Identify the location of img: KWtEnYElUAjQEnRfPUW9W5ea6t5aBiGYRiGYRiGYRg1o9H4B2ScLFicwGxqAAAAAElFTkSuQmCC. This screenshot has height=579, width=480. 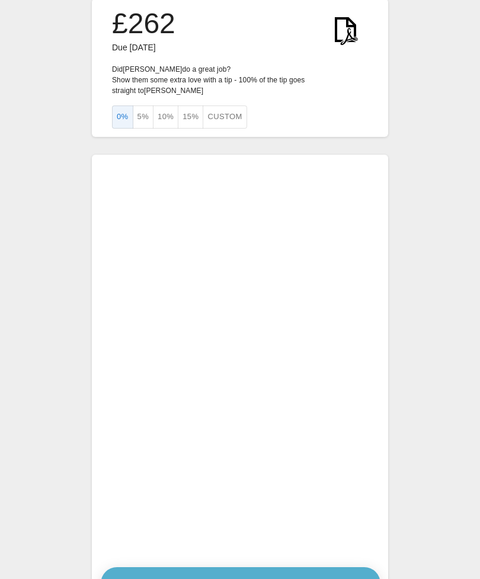
(346, 30).